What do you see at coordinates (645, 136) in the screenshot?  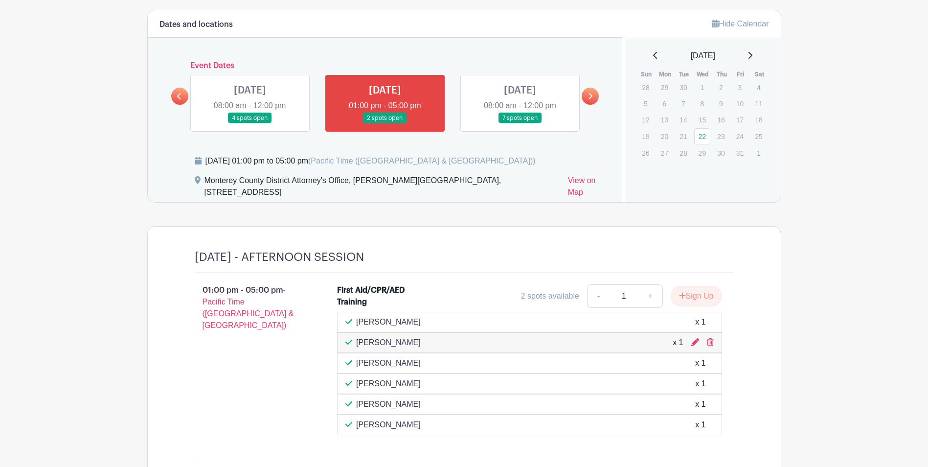 I see `p: 19` at bounding box center [645, 136].